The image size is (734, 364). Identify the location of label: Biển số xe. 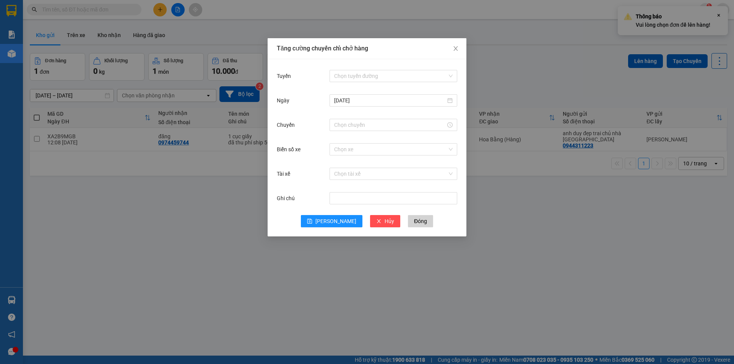
(291, 149).